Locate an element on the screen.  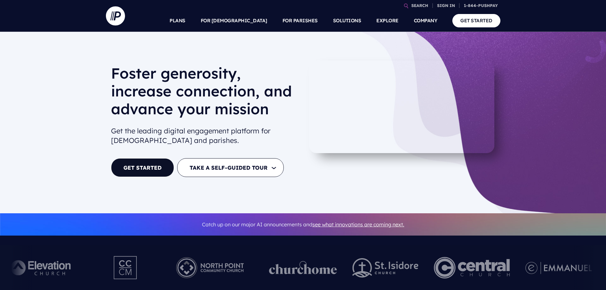
img: Pushpay_Logo__NorthPoint is located at coordinates (210, 268).